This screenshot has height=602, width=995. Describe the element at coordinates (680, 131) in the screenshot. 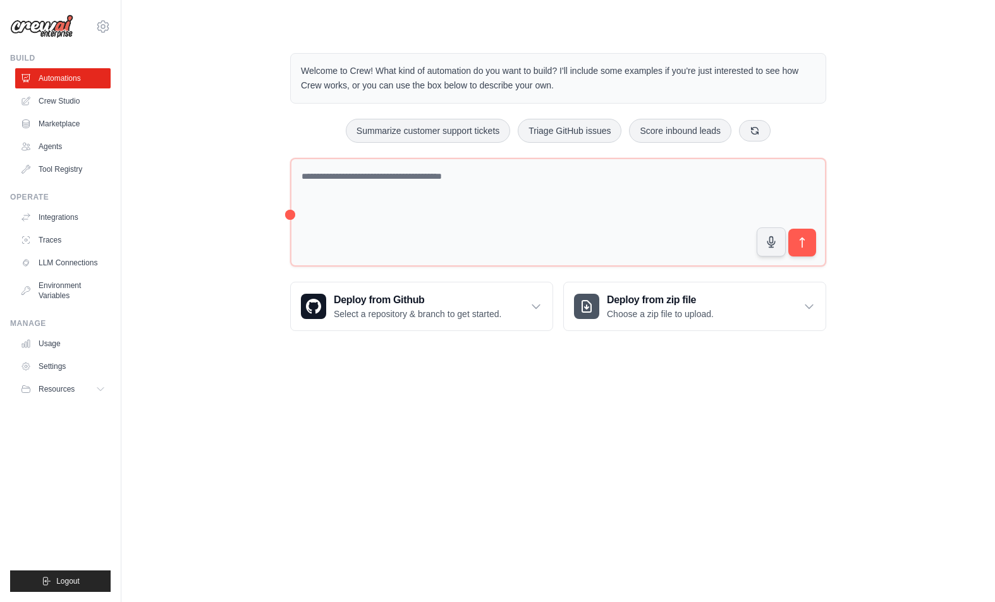

I see `button: Score inbound leads` at that location.